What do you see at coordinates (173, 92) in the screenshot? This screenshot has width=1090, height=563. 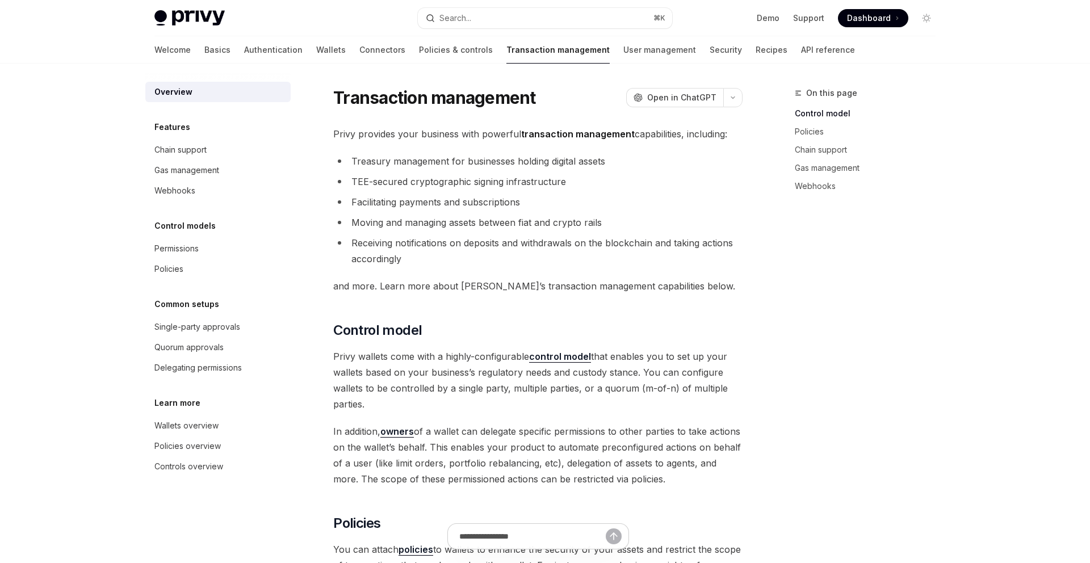 I see `div: Overview` at bounding box center [173, 92].